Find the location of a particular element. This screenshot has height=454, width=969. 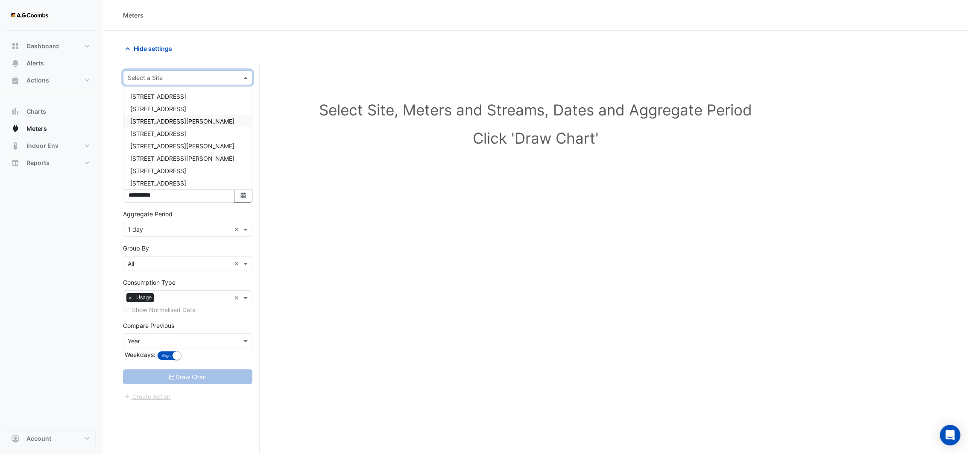

button: Actions is located at coordinates (51, 80).